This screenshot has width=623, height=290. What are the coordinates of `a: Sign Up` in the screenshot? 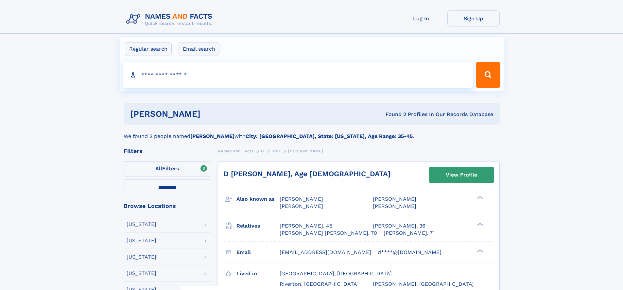 It's located at (474, 18).